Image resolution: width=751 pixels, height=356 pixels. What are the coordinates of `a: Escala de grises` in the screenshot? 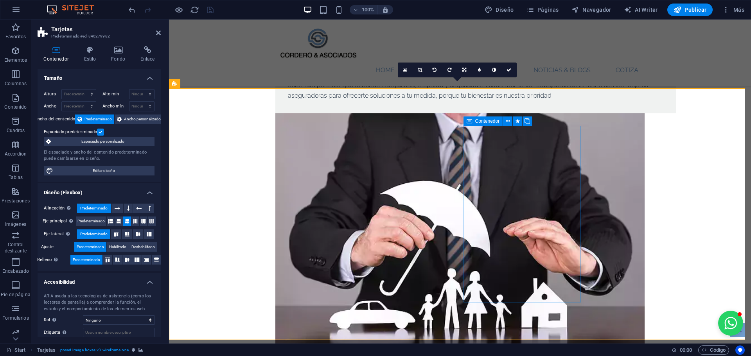 It's located at (494, 70).